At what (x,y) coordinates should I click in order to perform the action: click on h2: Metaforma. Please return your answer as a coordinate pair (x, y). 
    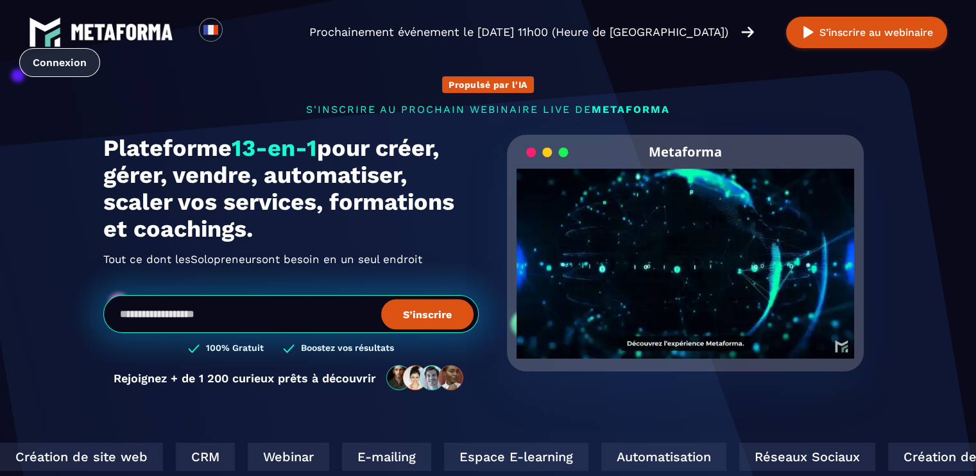
    Looking at the image, I should click on (686, 151).